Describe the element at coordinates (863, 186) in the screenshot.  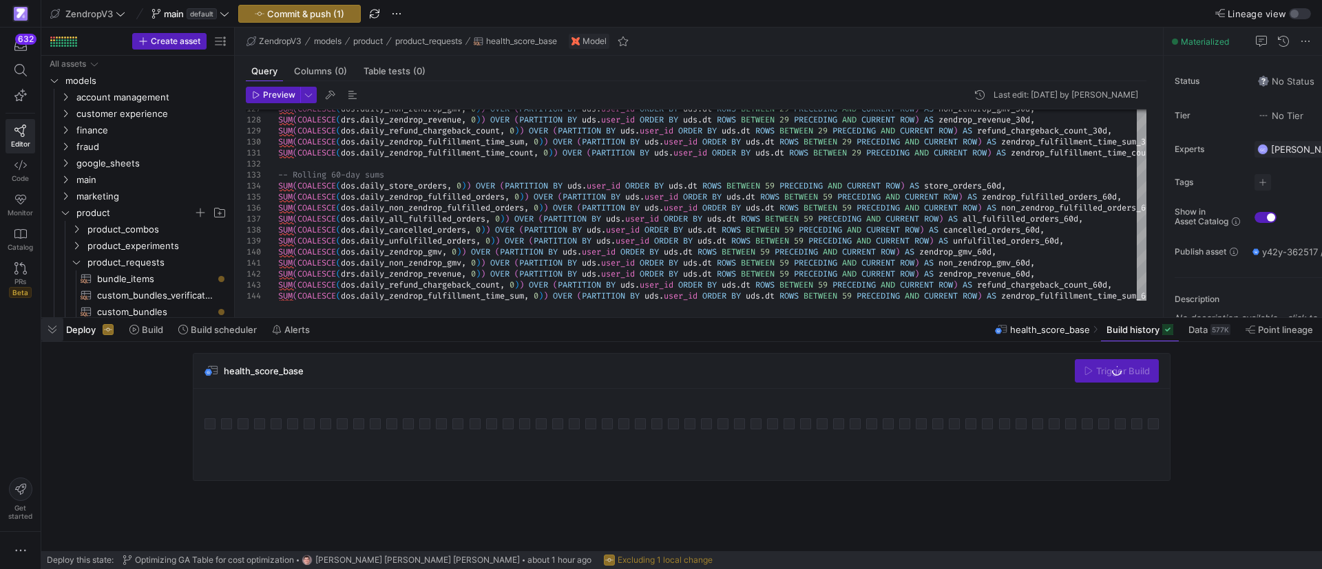
I see `span: CURRENT` at that location.